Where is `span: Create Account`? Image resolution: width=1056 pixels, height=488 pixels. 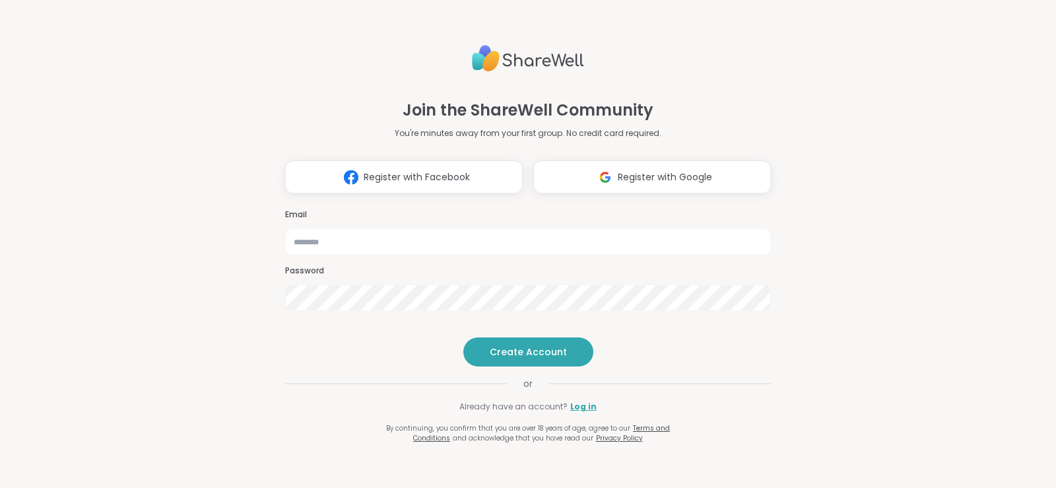 span: Create Account is located at coordinates (528, 352).